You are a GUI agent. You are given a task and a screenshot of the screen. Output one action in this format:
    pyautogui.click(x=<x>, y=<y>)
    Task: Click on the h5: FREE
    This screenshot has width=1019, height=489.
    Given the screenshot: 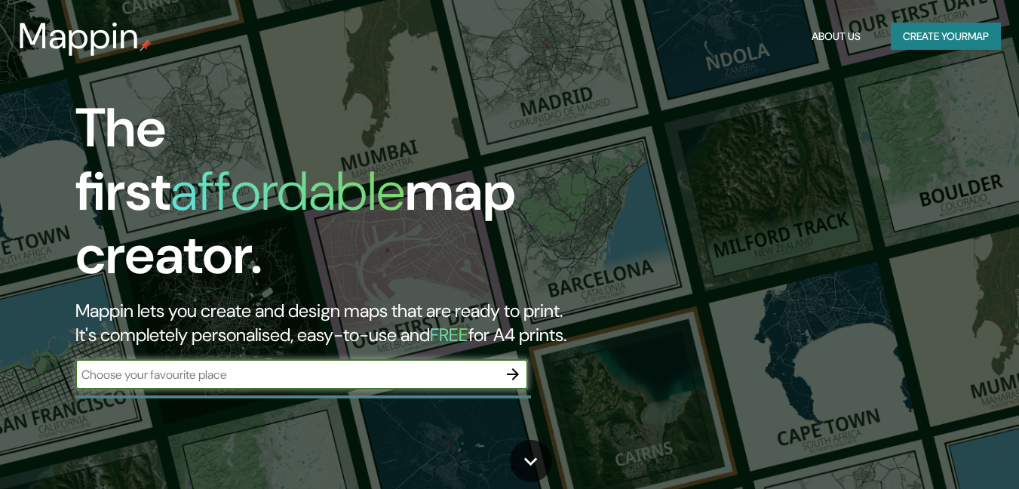 What is the action you would take?
    pyautogui.click(x=449, y=334)
    